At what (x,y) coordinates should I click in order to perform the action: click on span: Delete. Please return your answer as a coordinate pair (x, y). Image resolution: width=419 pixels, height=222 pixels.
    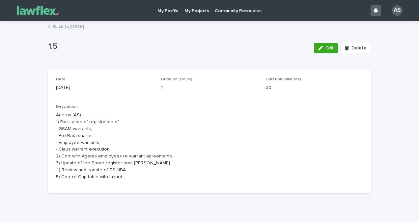
    Looking at the image, I should click on (359, 48).